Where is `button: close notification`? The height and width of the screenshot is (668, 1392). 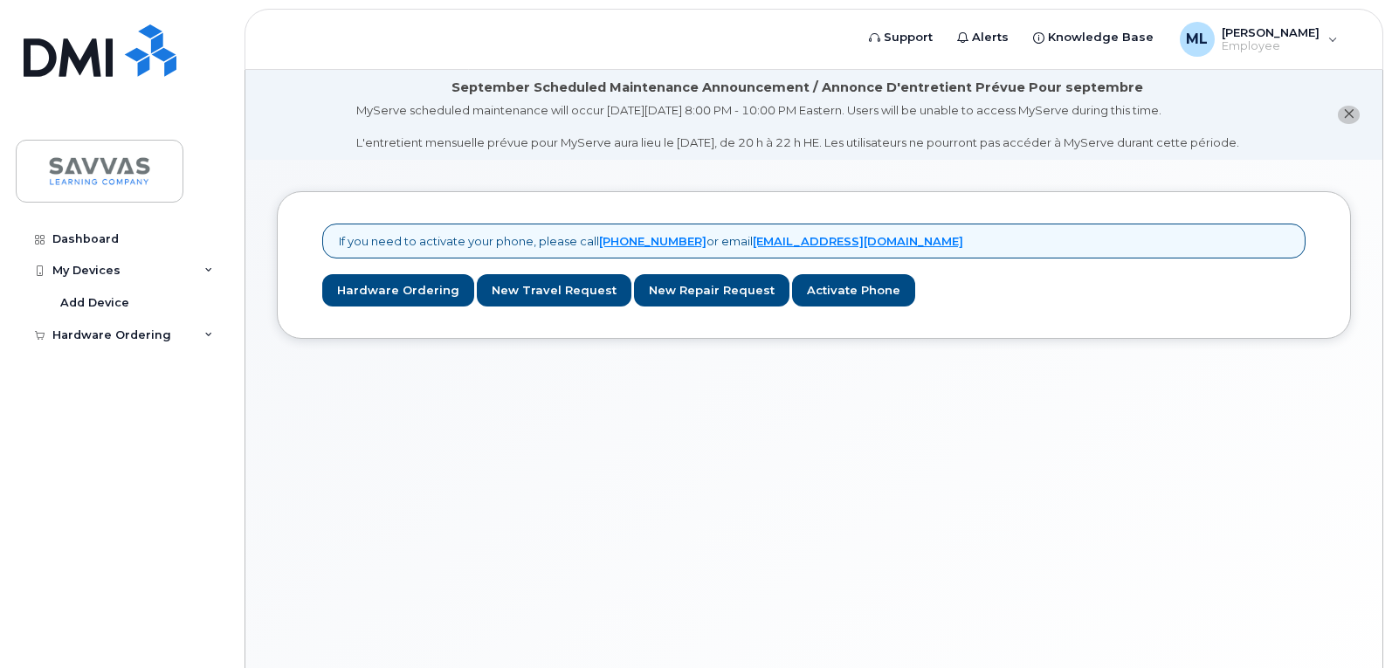 button: close notification is located at coordinates (1348, 114).